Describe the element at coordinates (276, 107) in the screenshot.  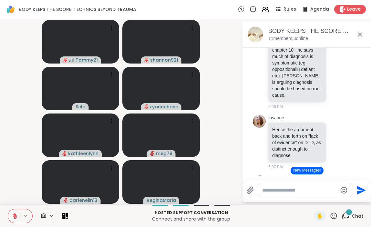
I see `span: 5:06 PM` at that location.